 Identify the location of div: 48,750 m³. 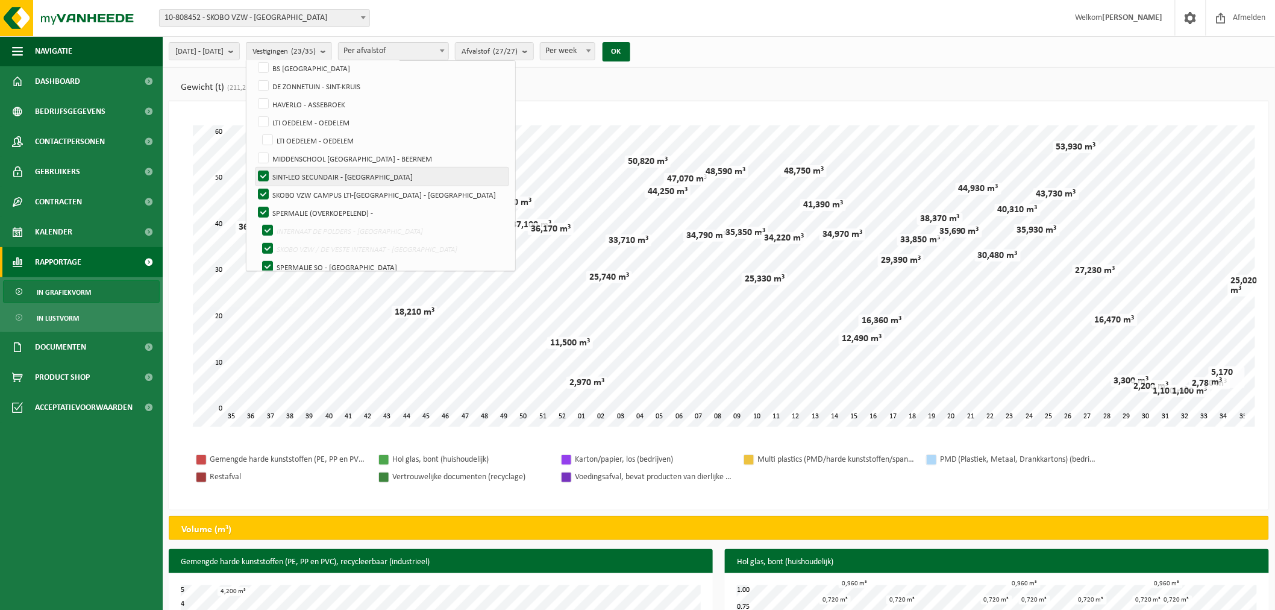
(804, 171).